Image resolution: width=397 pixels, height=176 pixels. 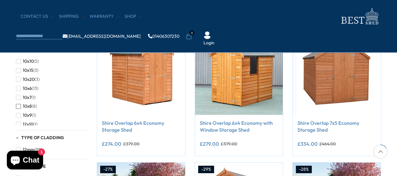 I want to click on a: Shipping, so click(x=72, y=17).